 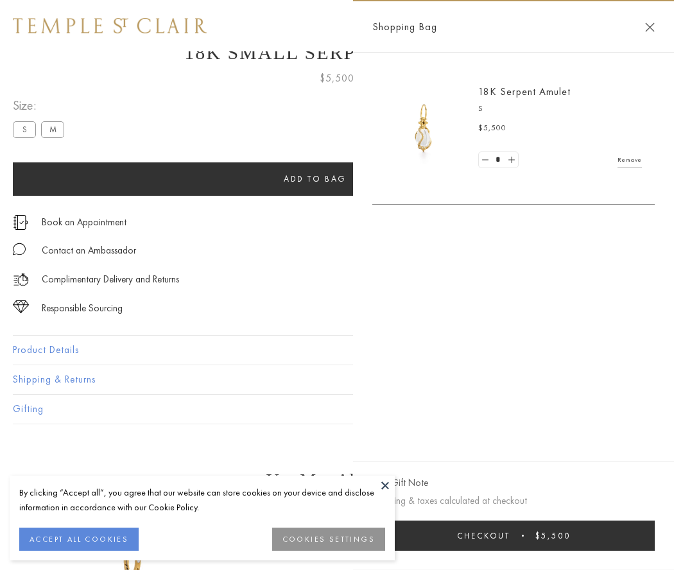 I want to click on a: Remove, so click(x=630, y=160).